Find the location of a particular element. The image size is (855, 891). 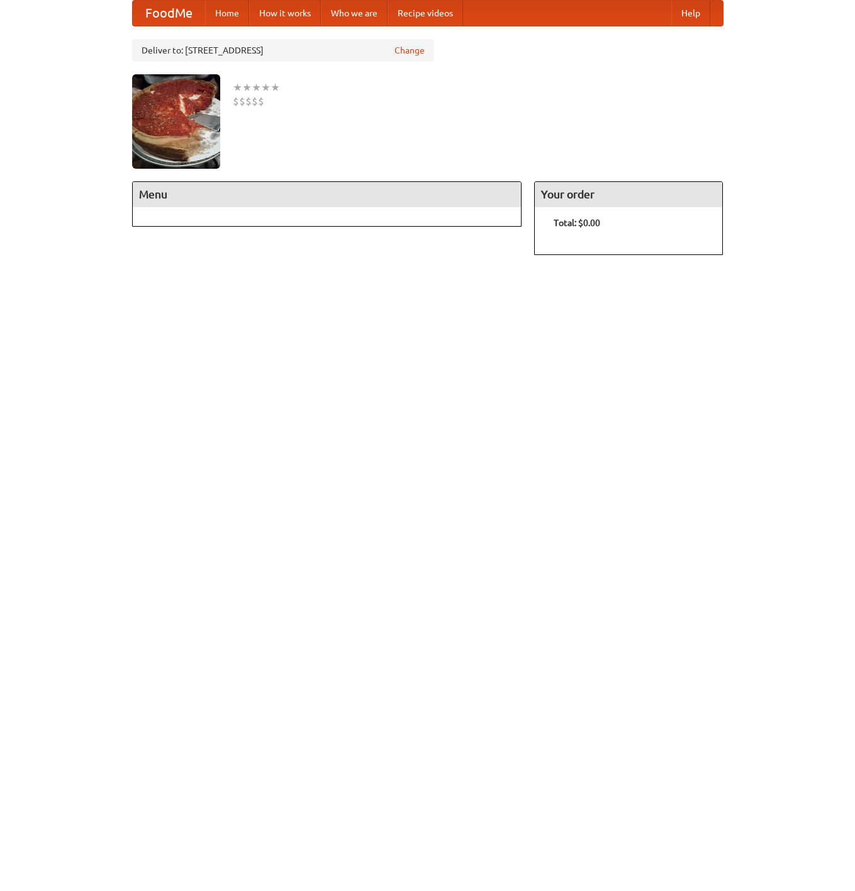

h4: Your order is located at coordinates (629, 194).